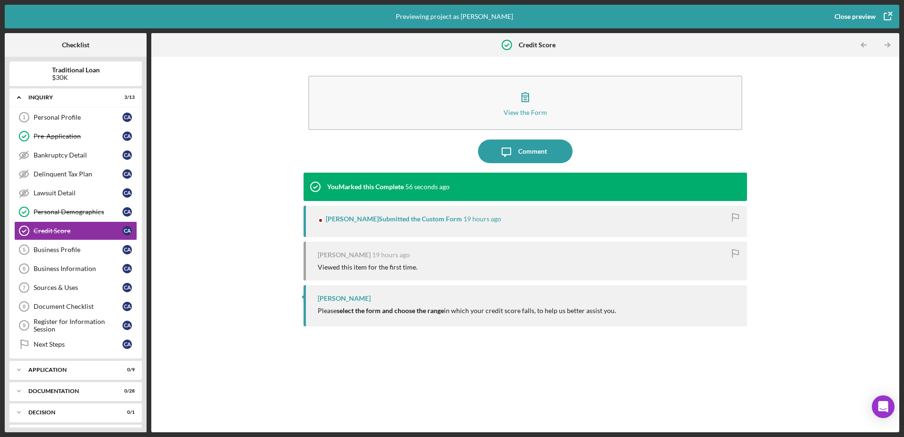 This screenshot has height=437, width=904. Describe the element at coordinates (24, 287) in the screenshot. I see `tspan: 7` at that location.